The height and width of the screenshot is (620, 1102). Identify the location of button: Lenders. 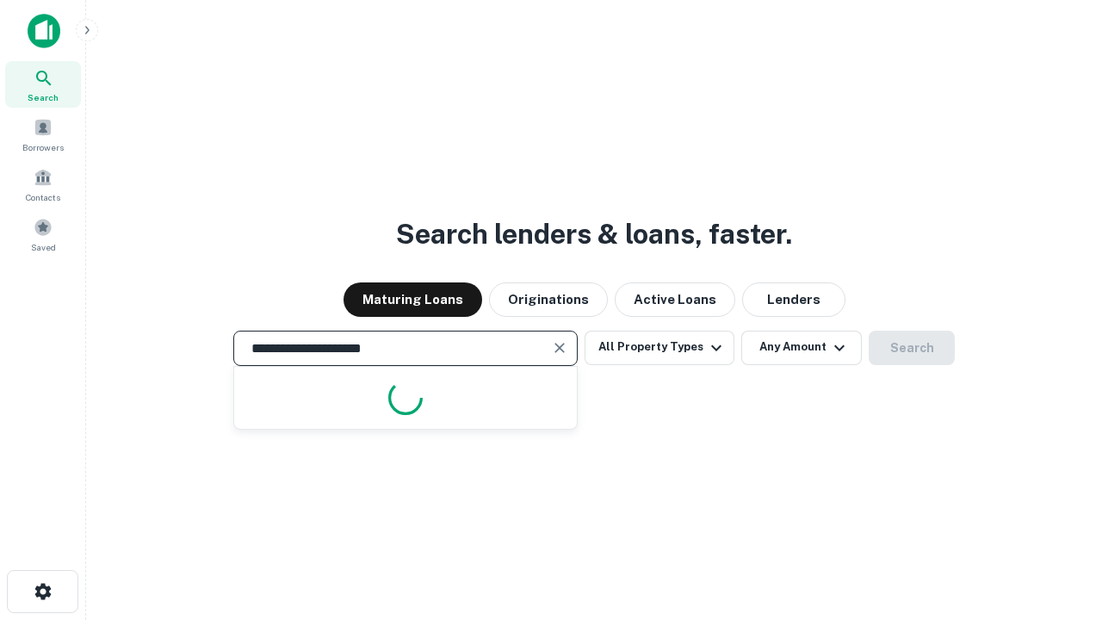
(794, 300).